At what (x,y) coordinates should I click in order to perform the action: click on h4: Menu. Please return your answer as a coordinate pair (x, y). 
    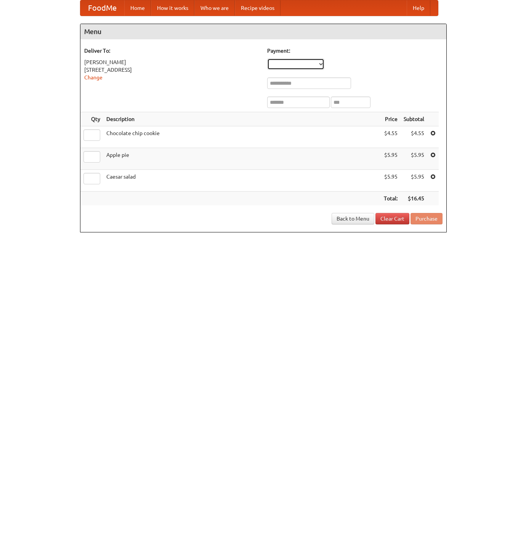
    Looking at the image, I should click on (264, 32).